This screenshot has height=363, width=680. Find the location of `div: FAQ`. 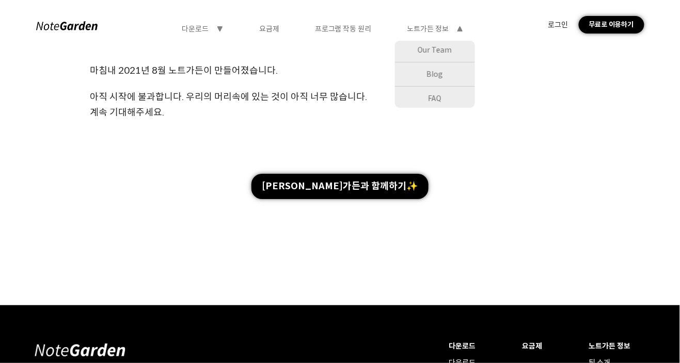

div: FAQ is located at coordinates (435, 99).